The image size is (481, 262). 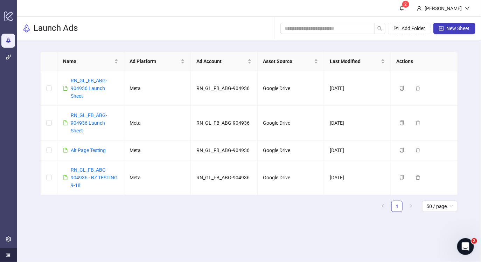 What do you see at coordinates (441, 28) in the screenshot?
I see `span: plus-square` at bounding box center [441, 28].